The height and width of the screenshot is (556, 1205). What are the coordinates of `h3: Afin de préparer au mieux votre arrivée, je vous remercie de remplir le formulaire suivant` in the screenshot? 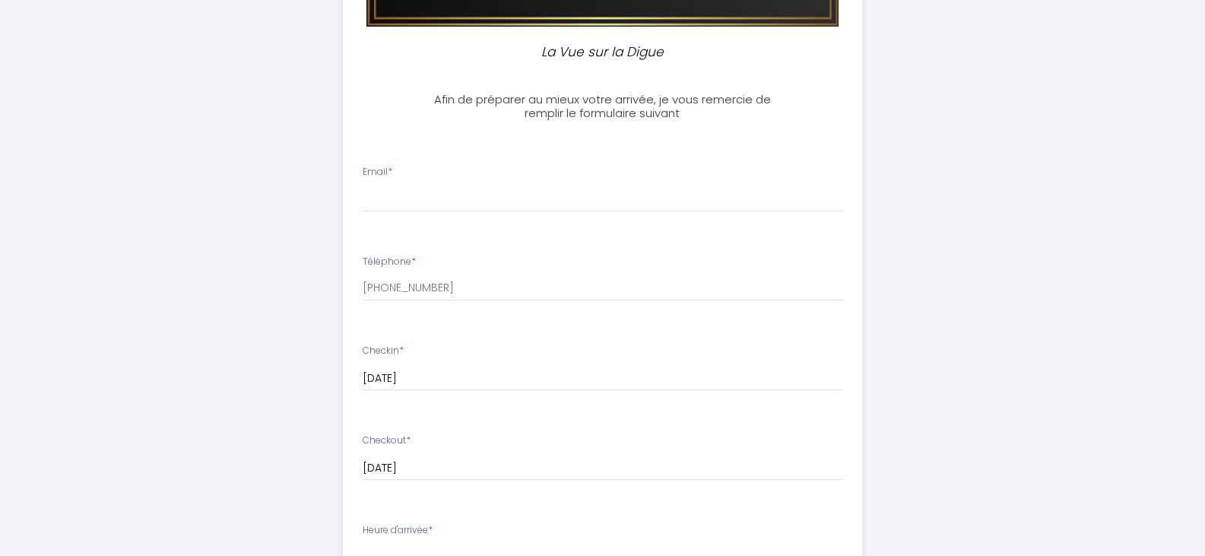 It's located at (602, 106).